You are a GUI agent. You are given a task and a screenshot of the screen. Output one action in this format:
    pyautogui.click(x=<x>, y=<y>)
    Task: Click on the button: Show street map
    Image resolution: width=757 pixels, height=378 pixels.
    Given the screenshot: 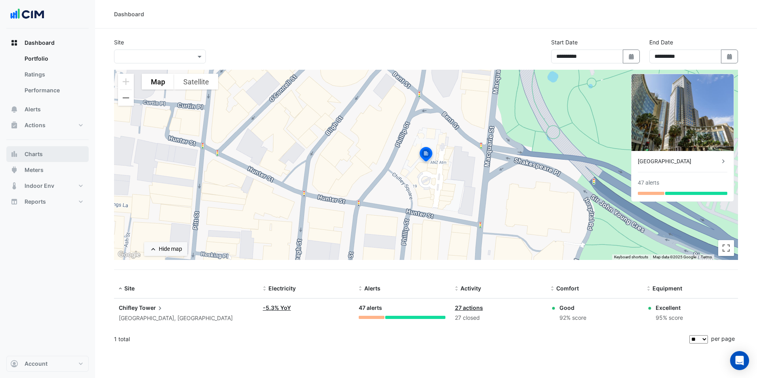 What is the action you would take?
    pyautogui.click(x=158, y=82)
    